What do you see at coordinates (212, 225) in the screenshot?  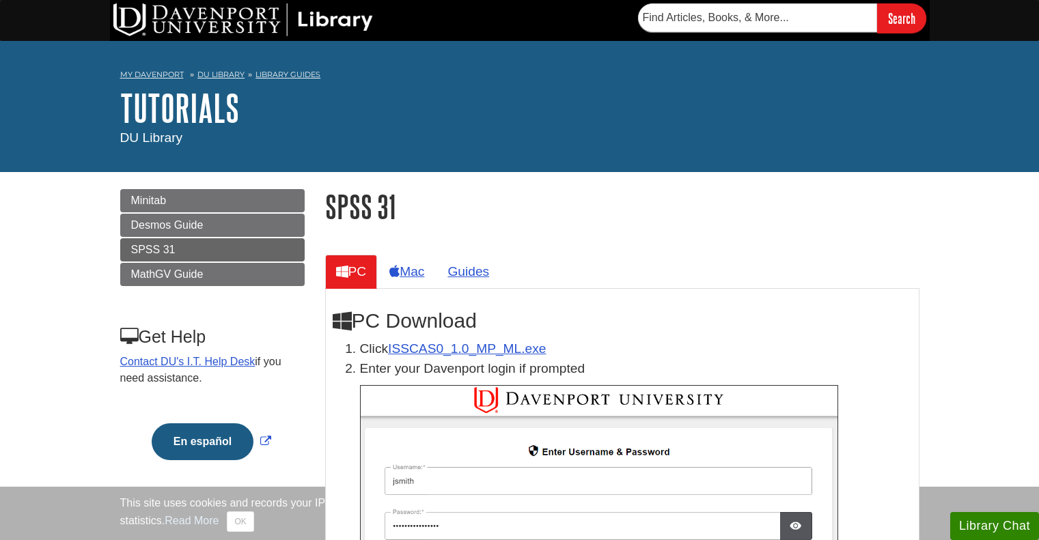 I see `a: Desmos Guide` at bounding box center [212, 225].